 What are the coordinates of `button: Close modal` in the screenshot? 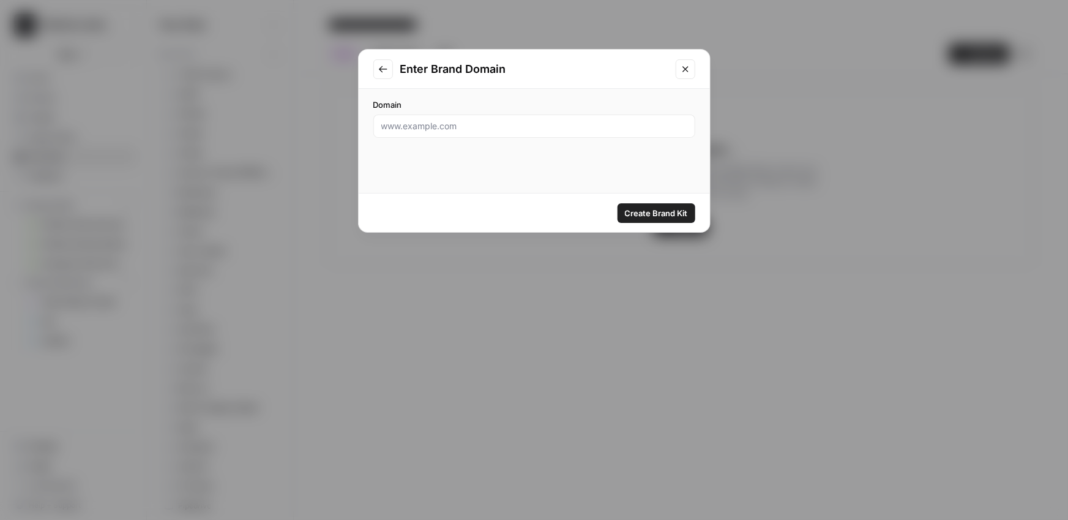 It's located at (685, 69).